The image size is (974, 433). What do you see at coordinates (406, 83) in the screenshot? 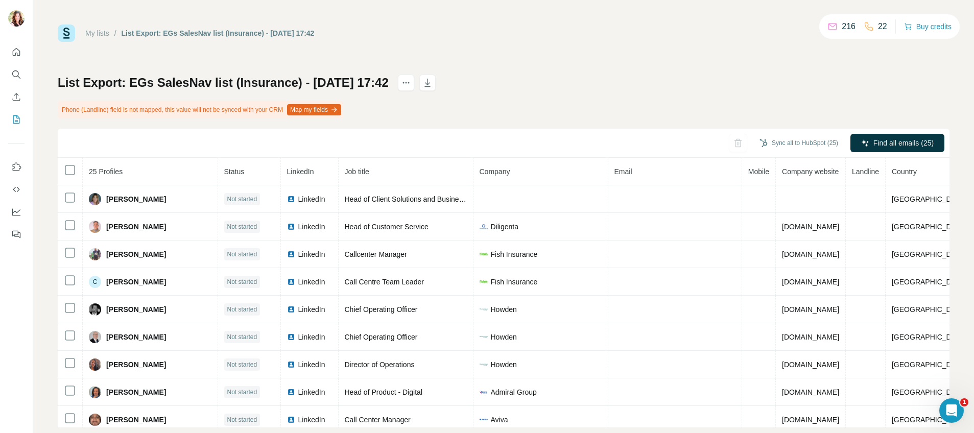
I see `button: actions` at bounding box center [406, 83].